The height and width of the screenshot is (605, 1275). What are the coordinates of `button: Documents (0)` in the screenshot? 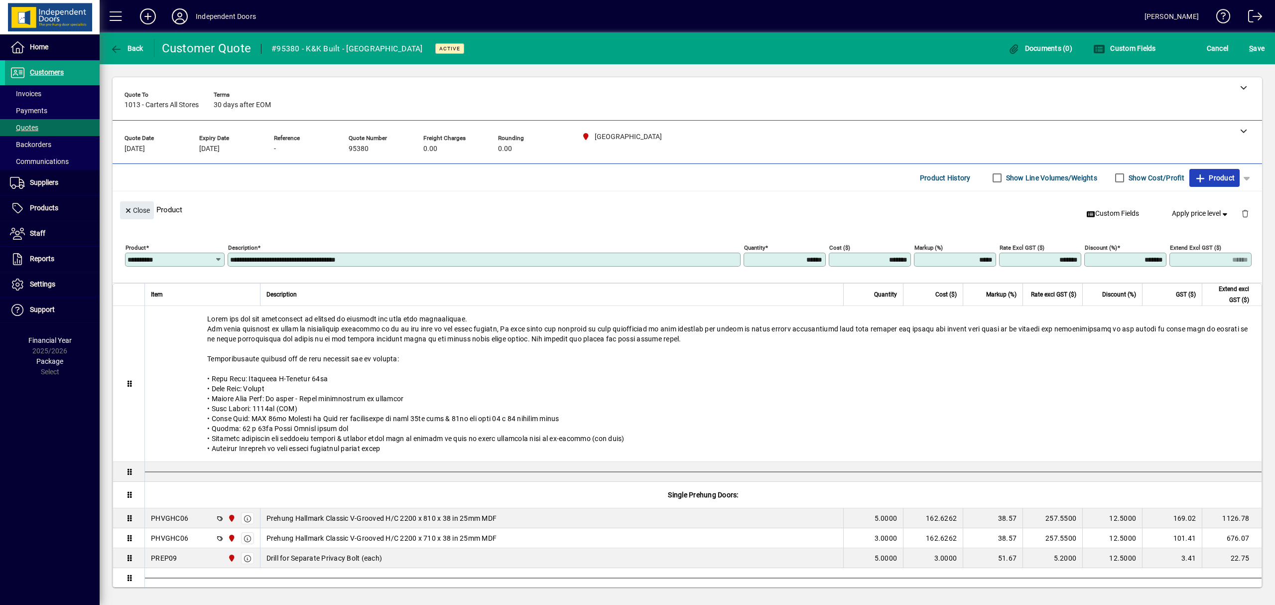 It's located at (1040, 48).